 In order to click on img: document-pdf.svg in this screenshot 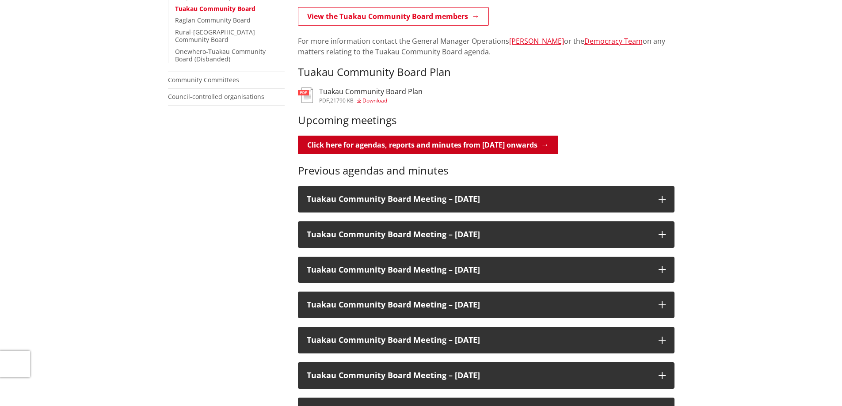, I will do `click(305, 95)`.